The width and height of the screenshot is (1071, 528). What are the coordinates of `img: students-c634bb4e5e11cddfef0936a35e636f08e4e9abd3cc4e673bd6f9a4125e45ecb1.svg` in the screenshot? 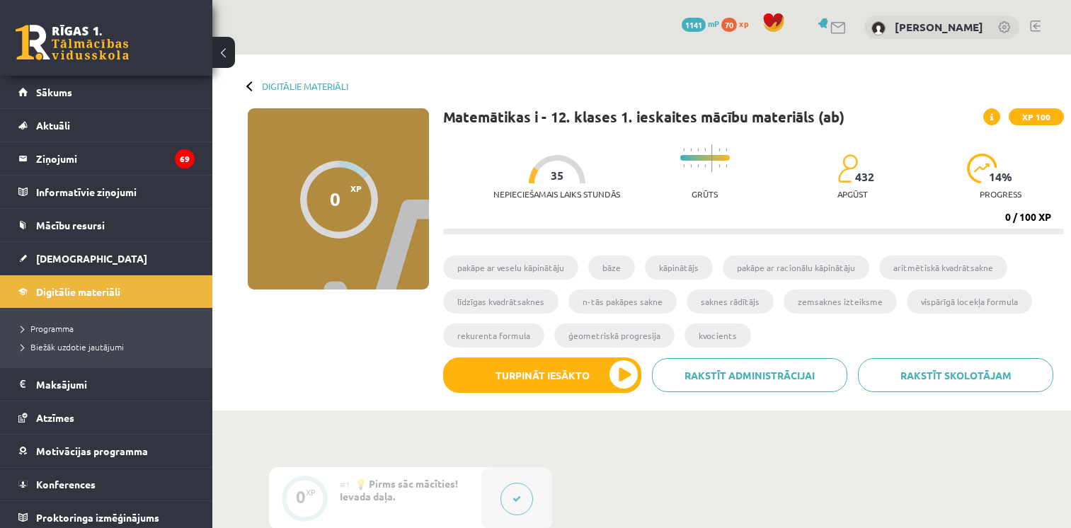 It's located at (847, 168).